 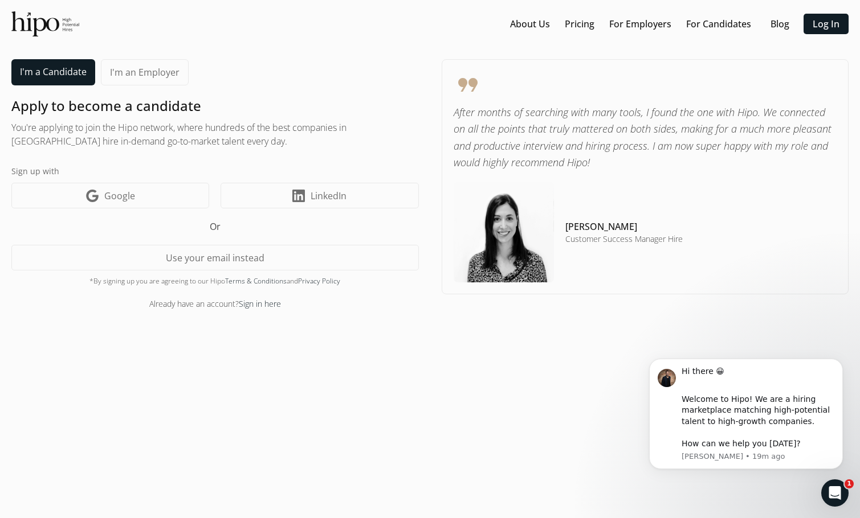 I want to click on a: I'm a Candidate, so click(x=53, y=72).